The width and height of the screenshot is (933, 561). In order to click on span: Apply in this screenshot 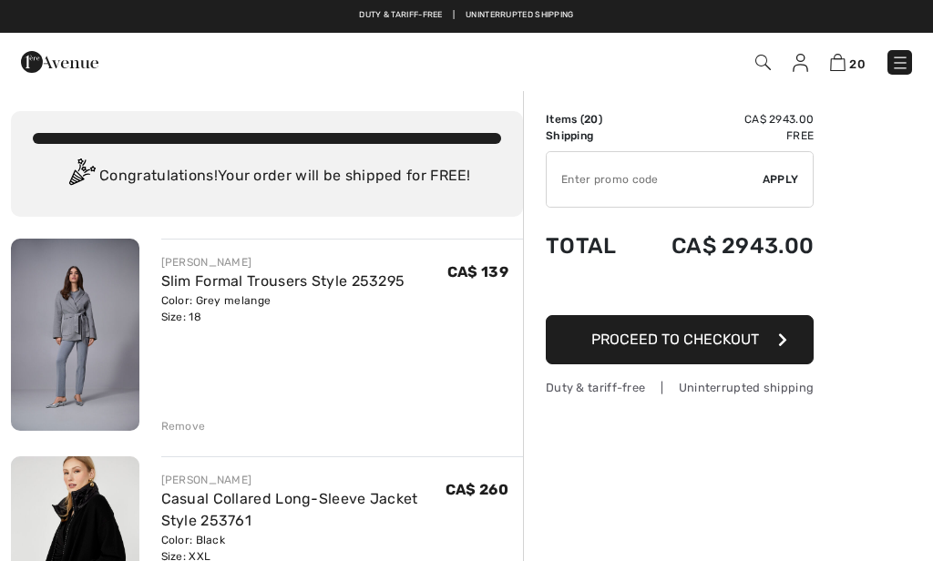, I will do `click(781, 179)`.